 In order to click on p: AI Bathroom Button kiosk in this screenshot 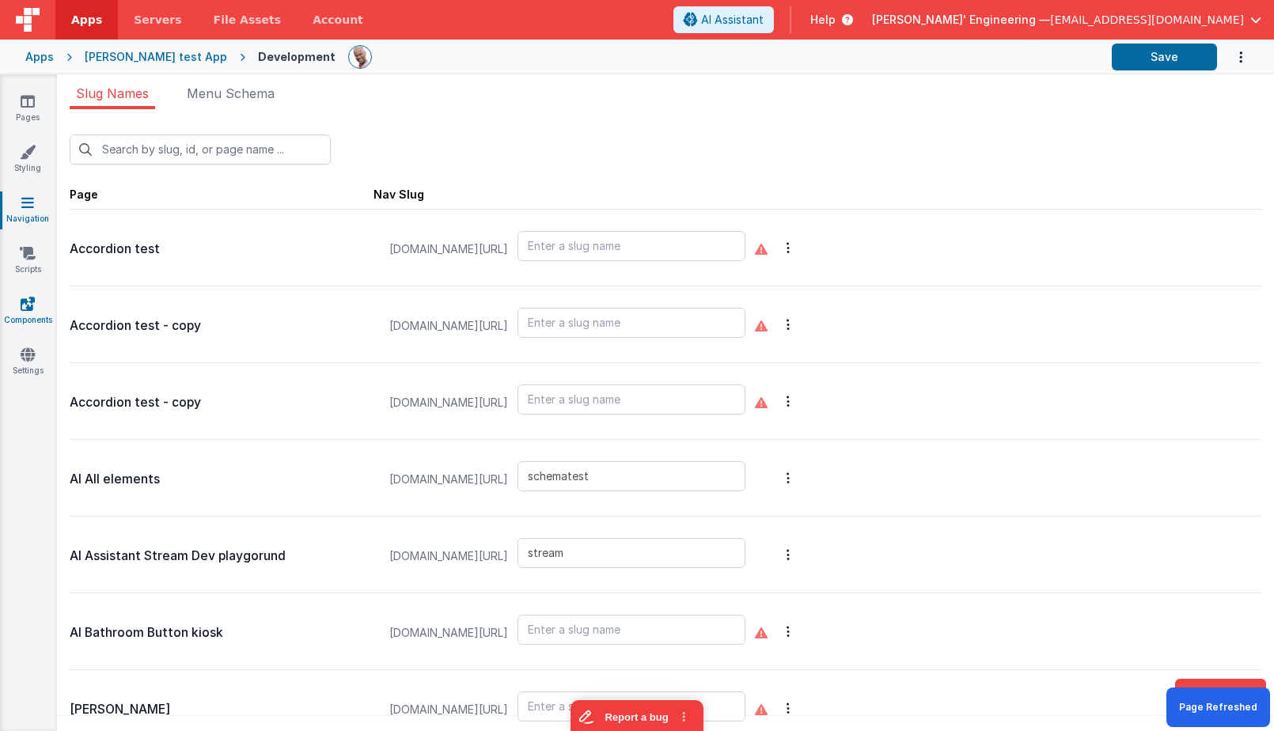, I will do `click(222, 633)`.